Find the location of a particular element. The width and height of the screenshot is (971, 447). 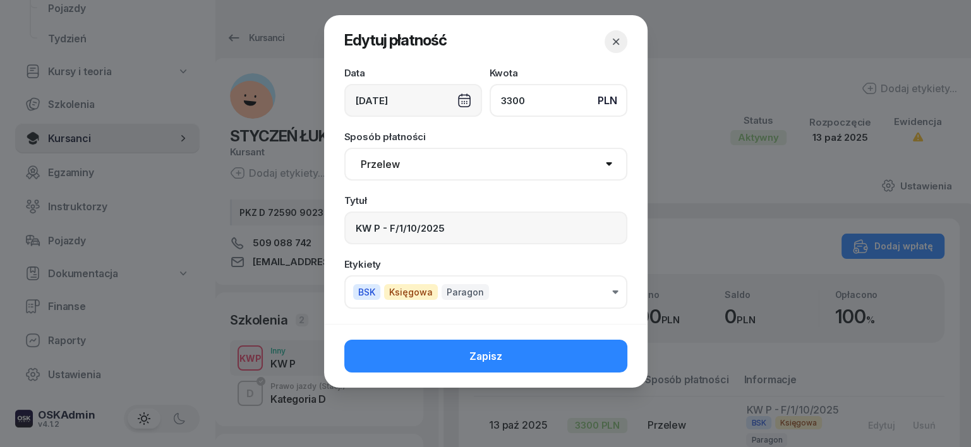

span: BSK is located at coordinates (367, 292).